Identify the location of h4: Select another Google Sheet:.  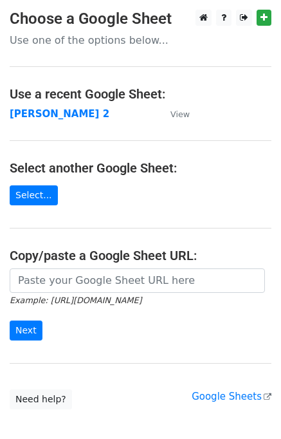
(140, 168).